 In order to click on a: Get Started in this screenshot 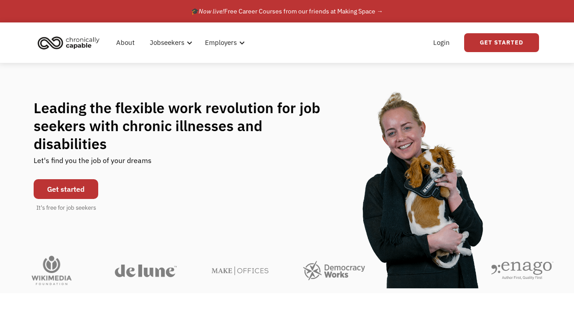, I will do `click(502, 43)`.